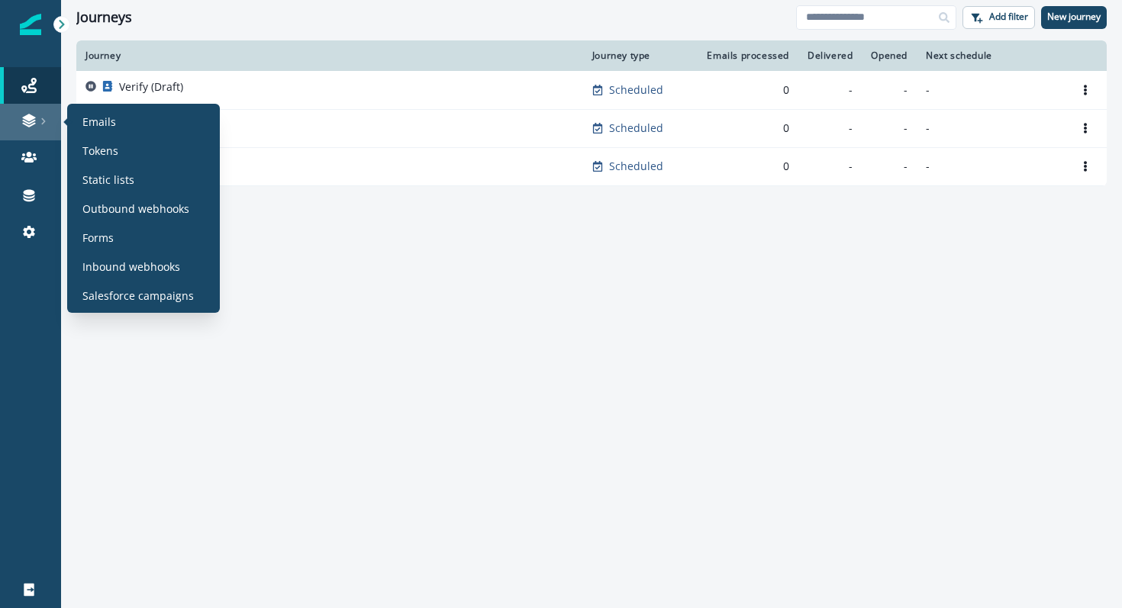 The image size is (1122, 608). What do you see at coordinates (638, 56) in the screenshot?
I see `div: Journey type` at bounding box center [638, 56].